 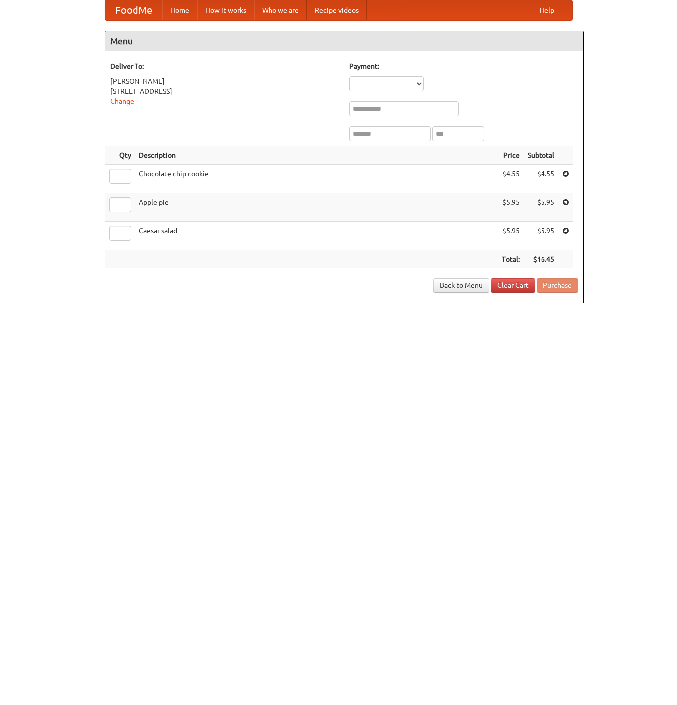 I want to click on th: Description, so click(x=317, y=156).